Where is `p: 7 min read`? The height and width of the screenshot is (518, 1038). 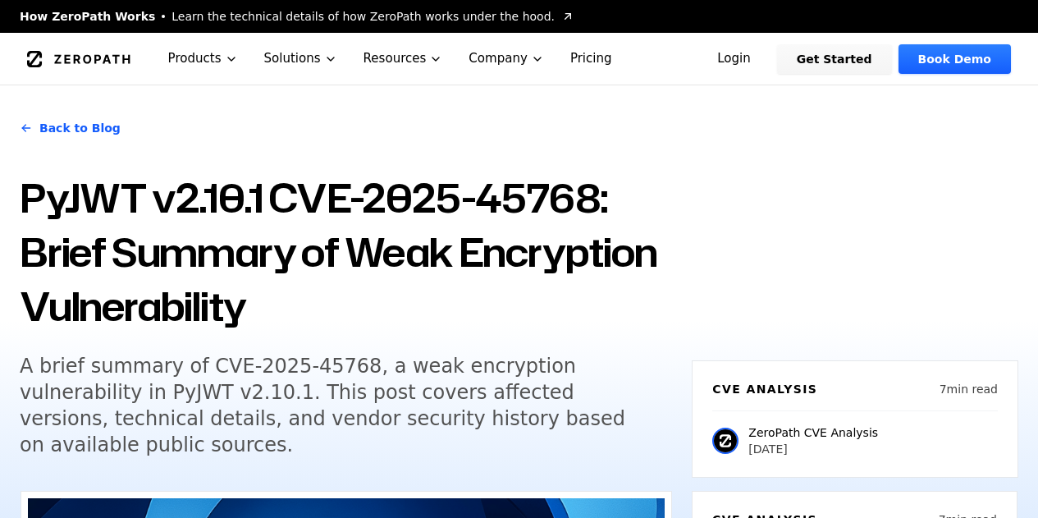 p: 7 min read is located at coordinates (968, 389).